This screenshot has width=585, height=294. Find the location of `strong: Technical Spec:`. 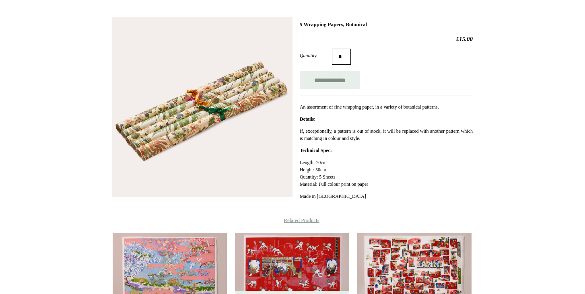

strong: Technical Spec: is located at coordinates (316, 151).